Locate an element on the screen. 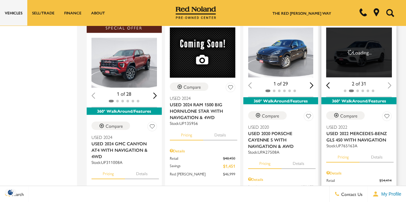  div: Stock : UP135956 is located at coordinates (202, 124).